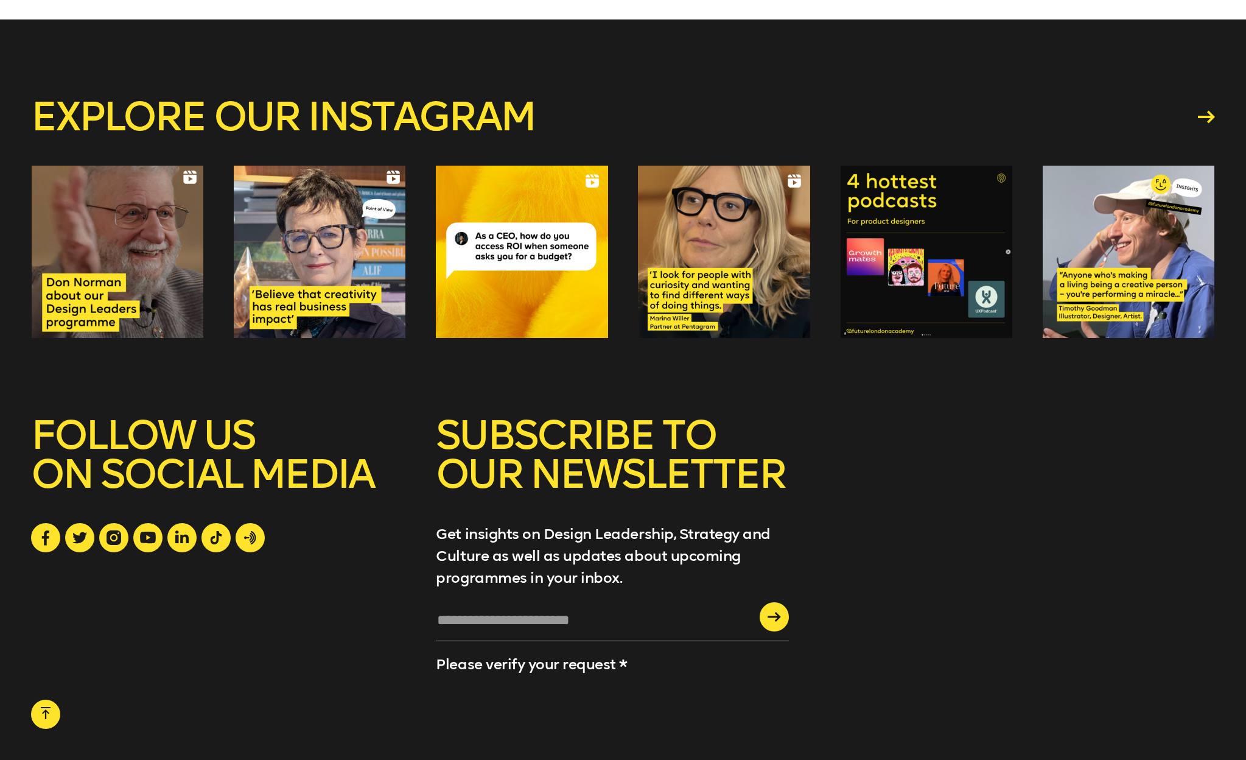  Describe the element at coordinates (218, 469) in the screenshot. I see `h5: FOLLOW US ON SOCIAL MEDIA` at that location.